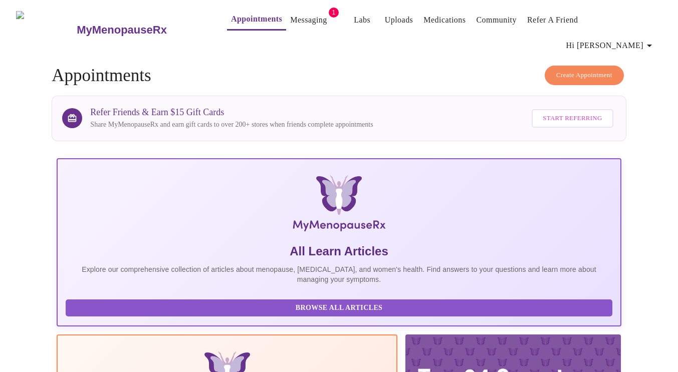 This screenshot has width=678, height=372. Describe the element at coordinates (257, 19) in the screenshot. I see `a: Appointments` at that location.